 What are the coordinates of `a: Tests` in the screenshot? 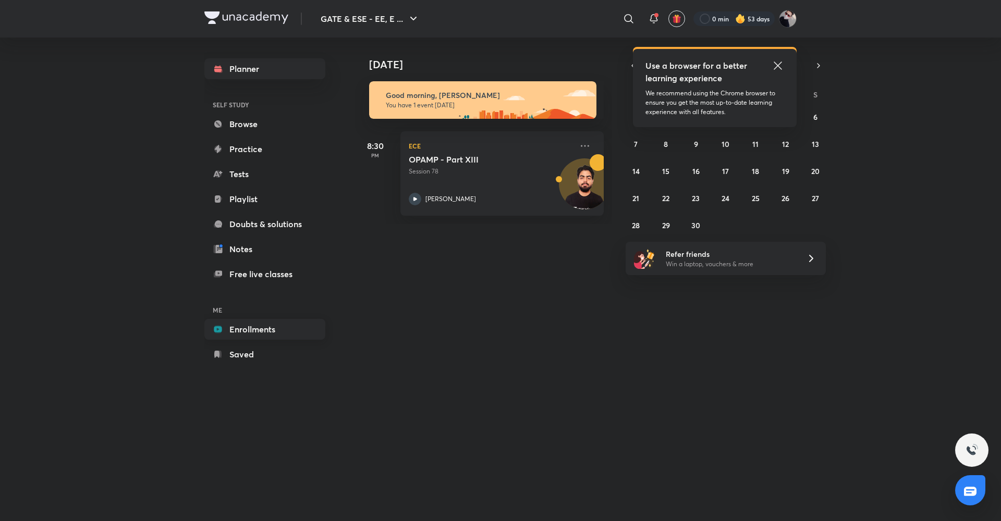 It's located at (265, 174).